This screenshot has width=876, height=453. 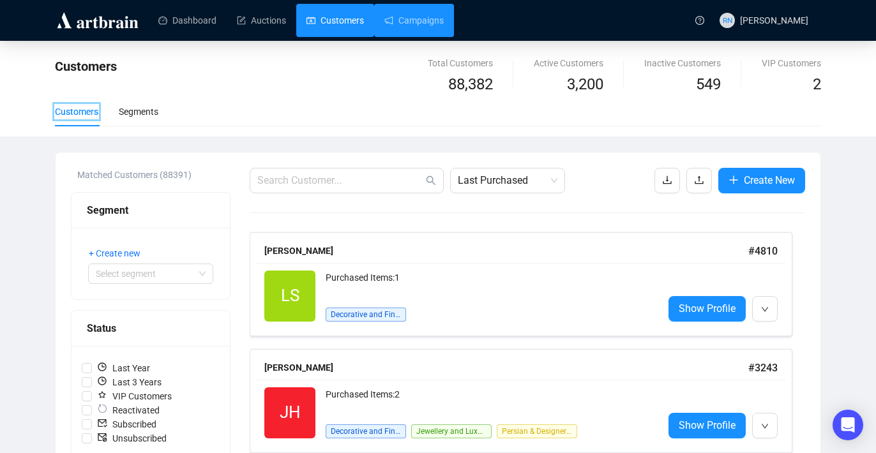 I want to click on a: Campaigns, so click(x=414, y=20).